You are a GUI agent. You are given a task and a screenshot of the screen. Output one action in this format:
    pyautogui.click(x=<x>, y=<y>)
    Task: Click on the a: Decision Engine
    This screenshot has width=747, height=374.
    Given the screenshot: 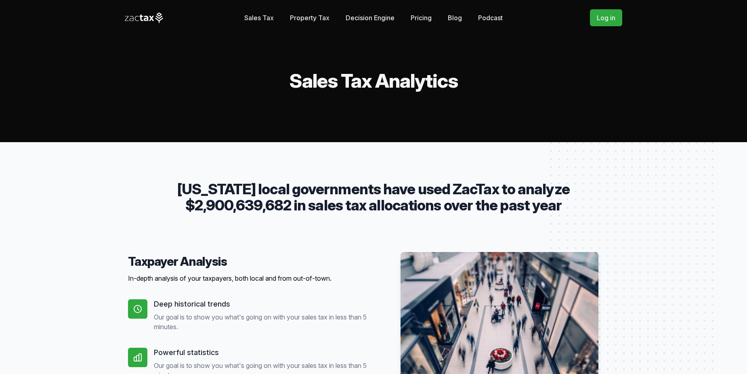 What is the action you would take?
    pyautogui.click(x=370, y=18)
    